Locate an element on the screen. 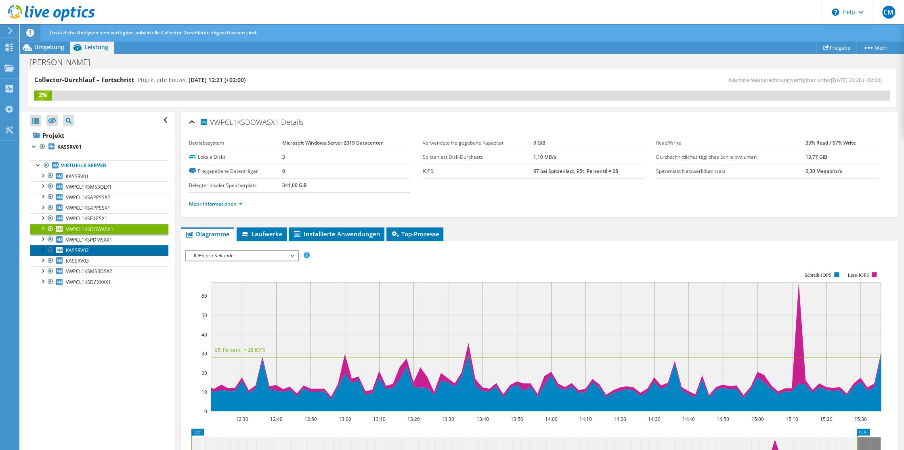 The image size is (904, 450). text: 40 is located at coordinates (204, 334).